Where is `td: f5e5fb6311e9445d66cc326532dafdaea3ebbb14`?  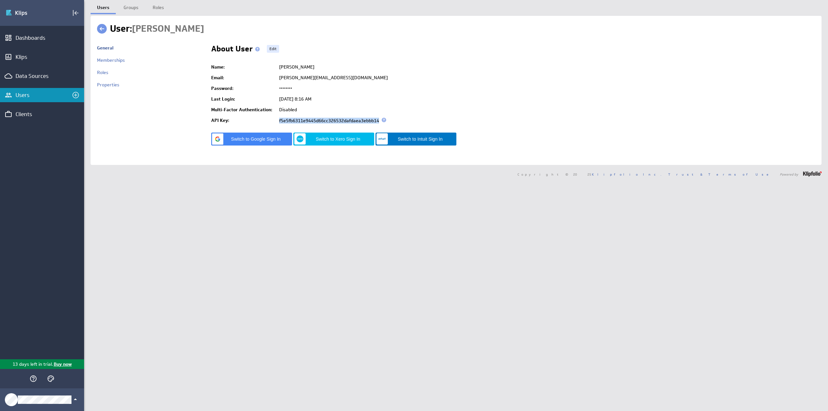 td: f5e5fb6311e9445d66cc326532dafdaea3ebbb14 is located at coordinates (545, 121).